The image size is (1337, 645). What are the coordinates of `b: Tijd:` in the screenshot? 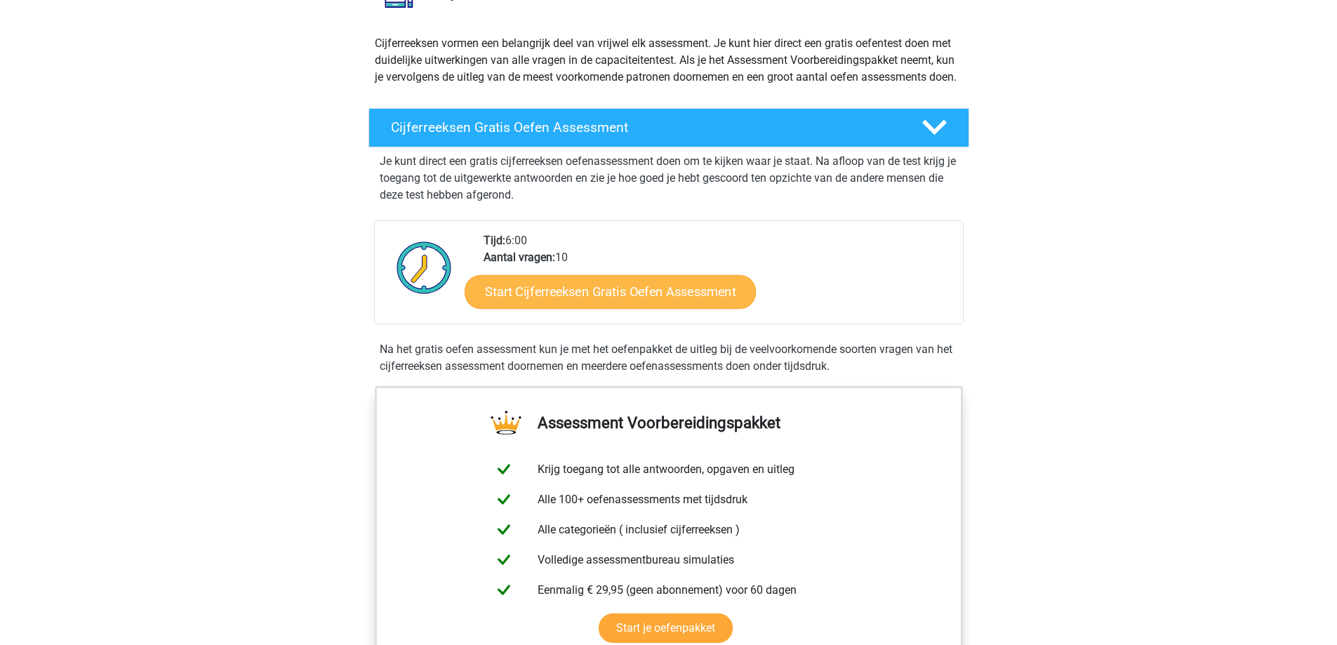 It's located at (494, 240).